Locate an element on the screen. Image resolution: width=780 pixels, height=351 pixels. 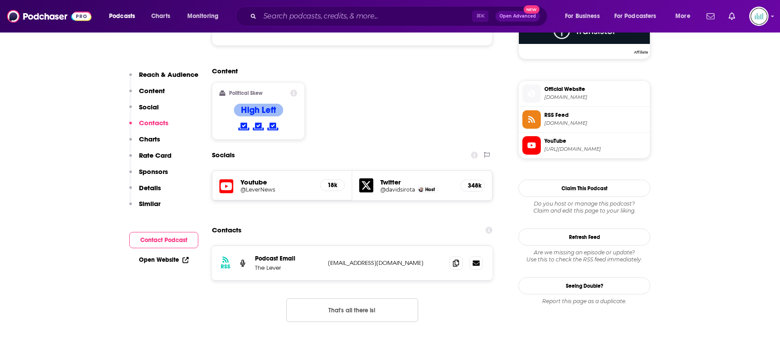
h4: High Left is located at coordinates (259, 110).